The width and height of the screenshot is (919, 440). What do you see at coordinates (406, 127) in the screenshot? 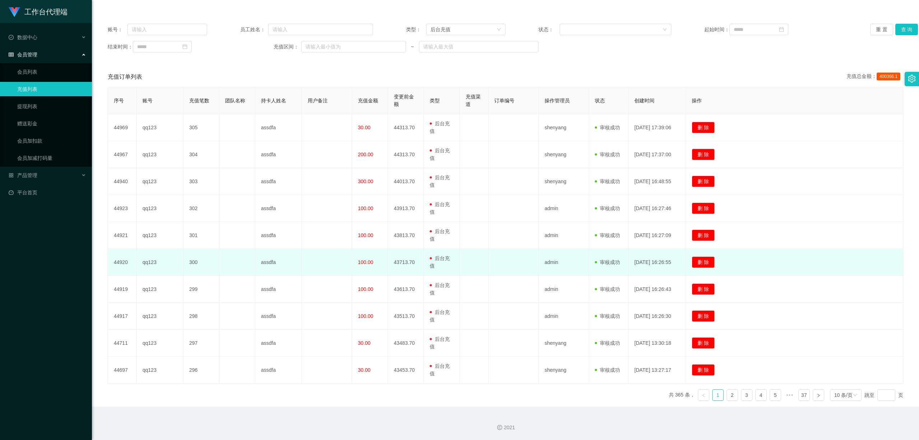
I see `td: 44313.70` at bounding box center [406, 127].